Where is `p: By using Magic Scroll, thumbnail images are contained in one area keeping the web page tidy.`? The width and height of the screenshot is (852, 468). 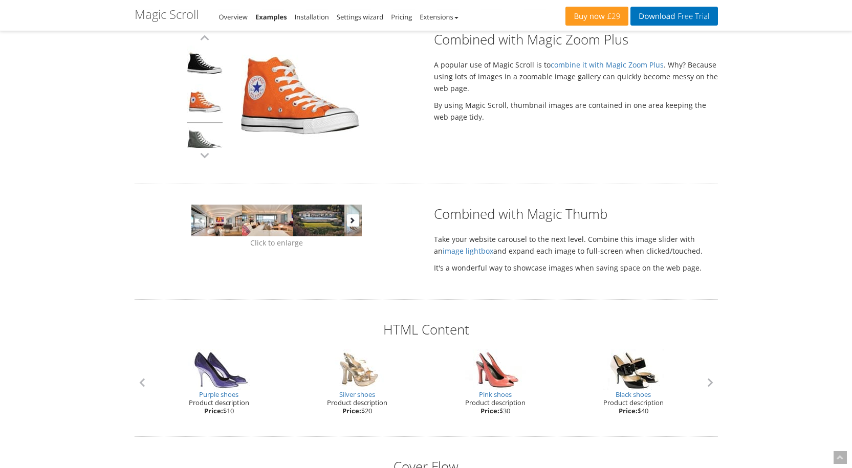
p: By using Magic Scroll, thumbnail images are contained in one area keeping the web page tidy. is located at coordinates (575, 111).